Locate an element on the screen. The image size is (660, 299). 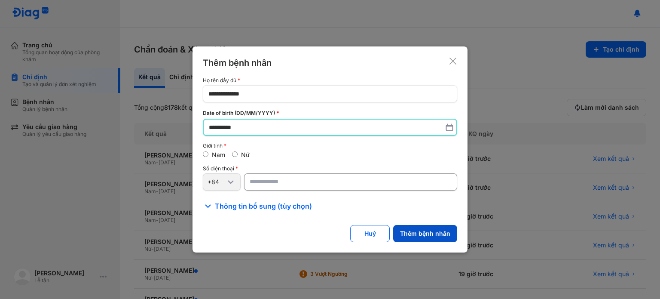
div: Họ tên đầy đủ is located at coordinates (330, 80).